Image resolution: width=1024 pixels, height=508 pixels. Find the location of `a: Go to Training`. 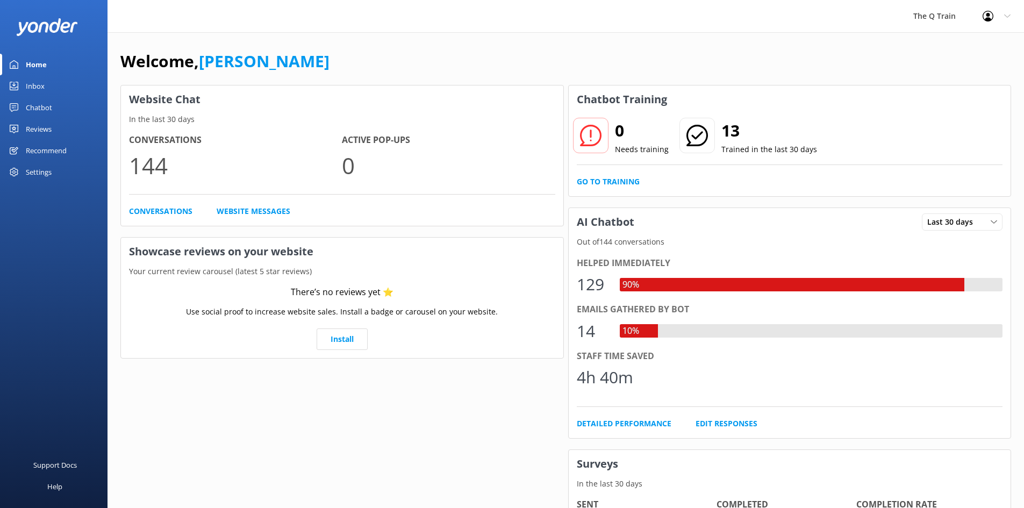

a: Go to Training is located at coordinates (608, 182).